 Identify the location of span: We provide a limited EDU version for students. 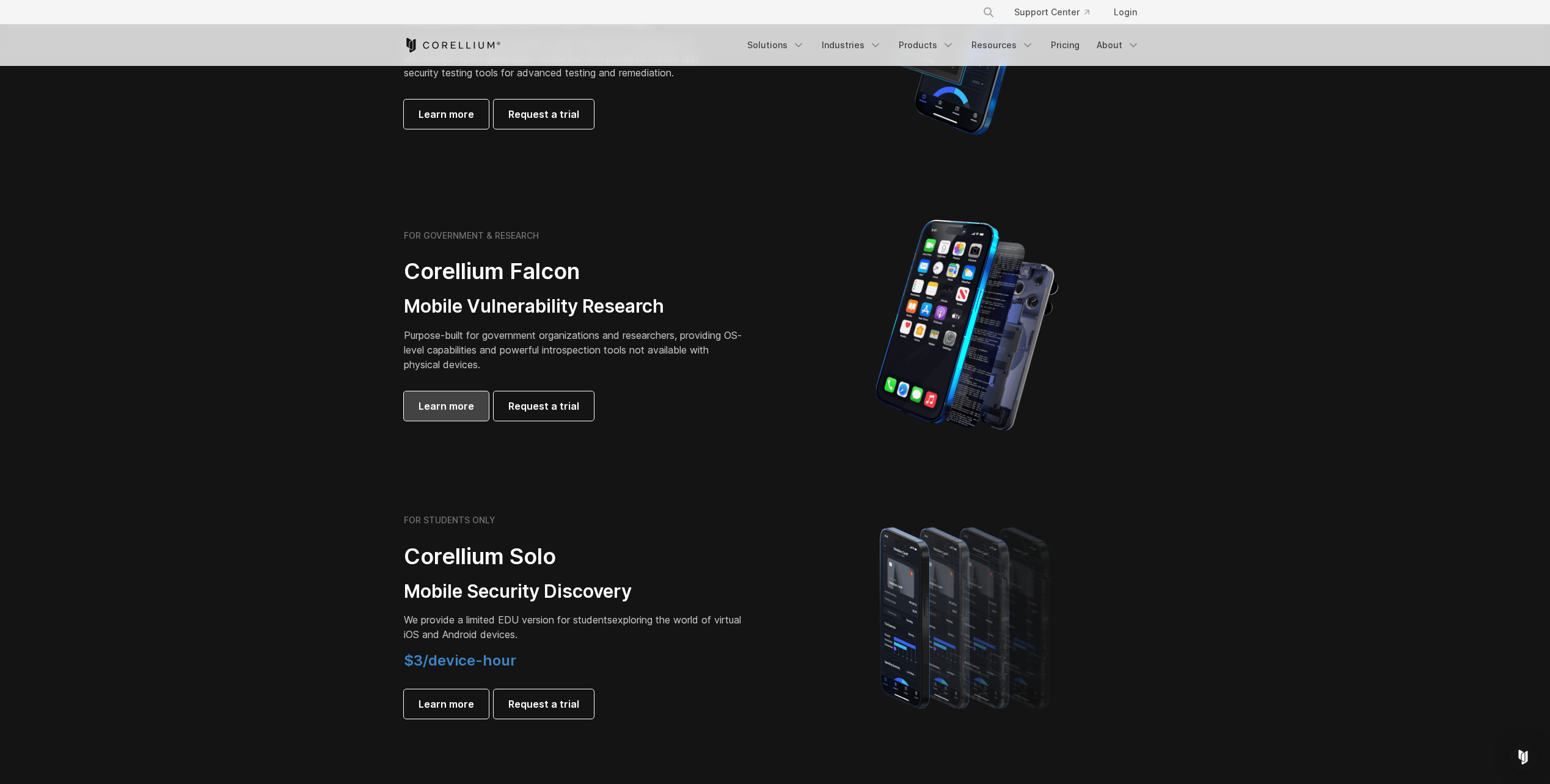
(508, 620).